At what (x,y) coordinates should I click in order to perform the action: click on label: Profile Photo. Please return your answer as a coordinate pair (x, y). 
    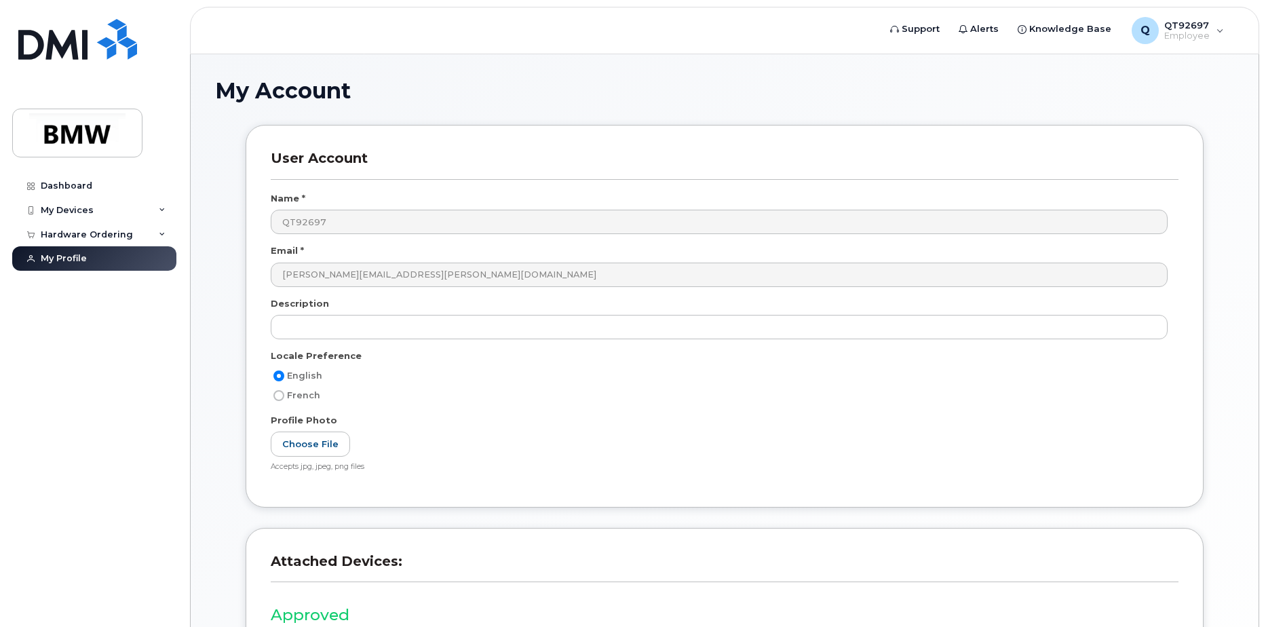
    Looking at the image, I should click on (304, 420).